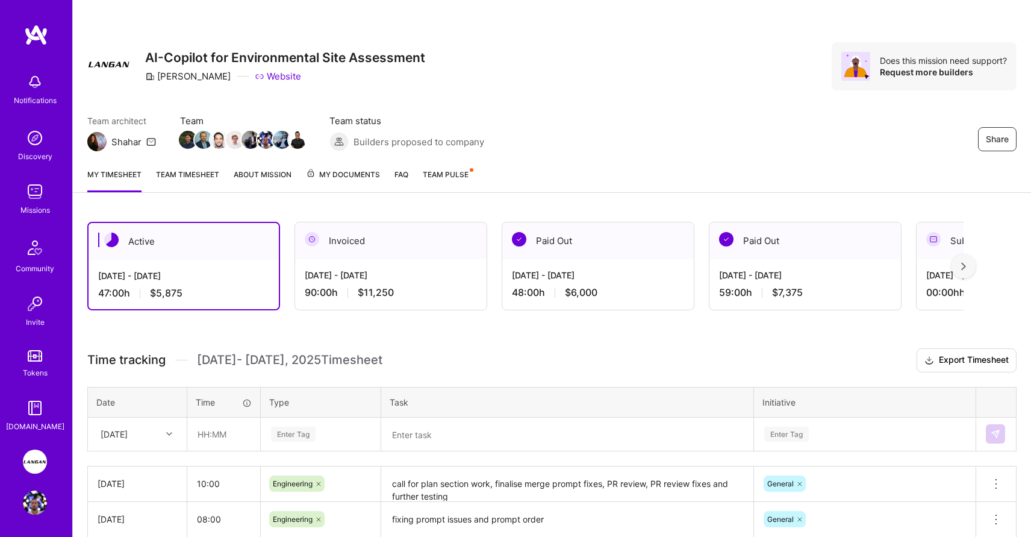  I want to click on img: bell, so click(35, 82).